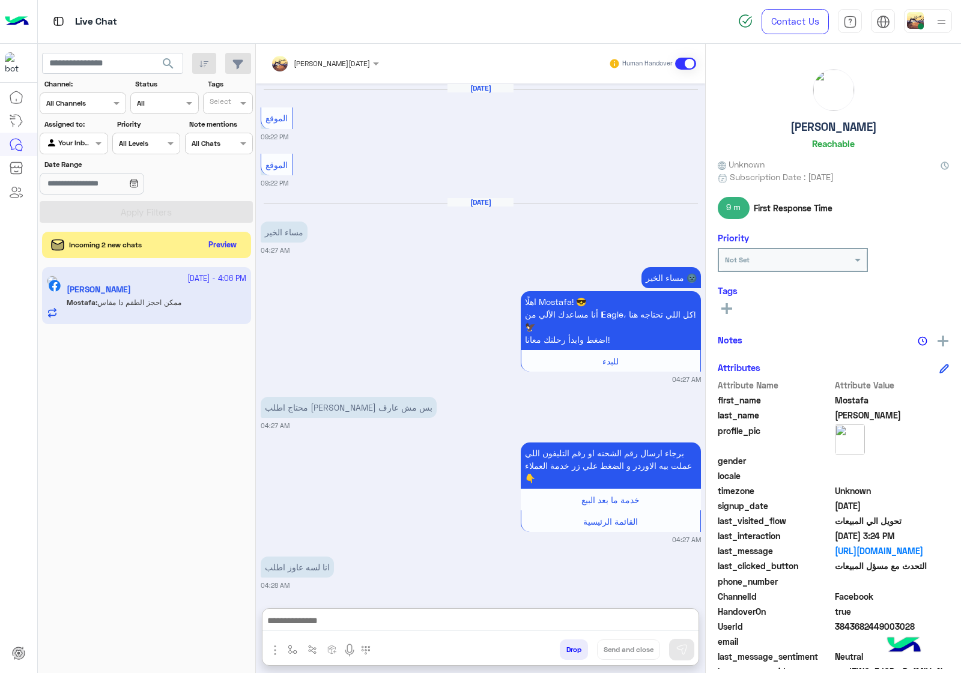  Describe the element at coordinates (112, 165) in the screenshot. I see `label: Date Range` at that location.